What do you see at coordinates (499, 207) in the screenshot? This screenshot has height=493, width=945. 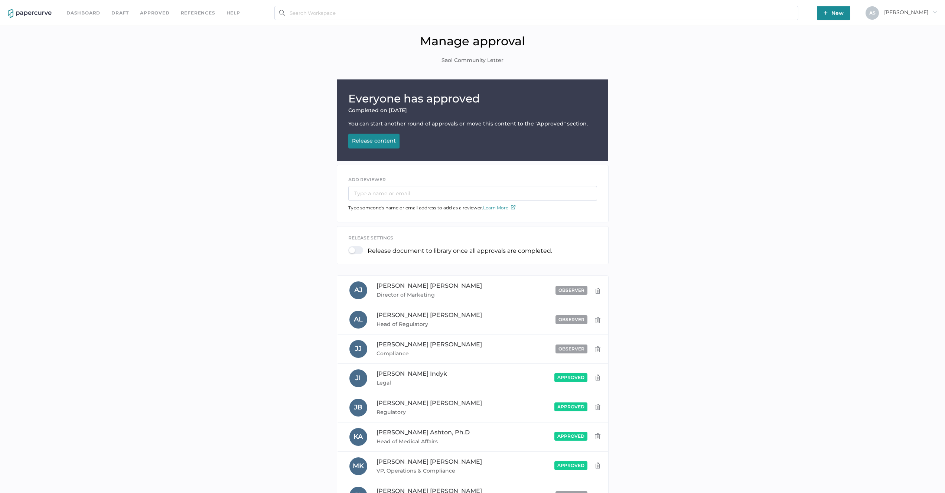 I see `a: Learn More` at bounding box center [499, 207].